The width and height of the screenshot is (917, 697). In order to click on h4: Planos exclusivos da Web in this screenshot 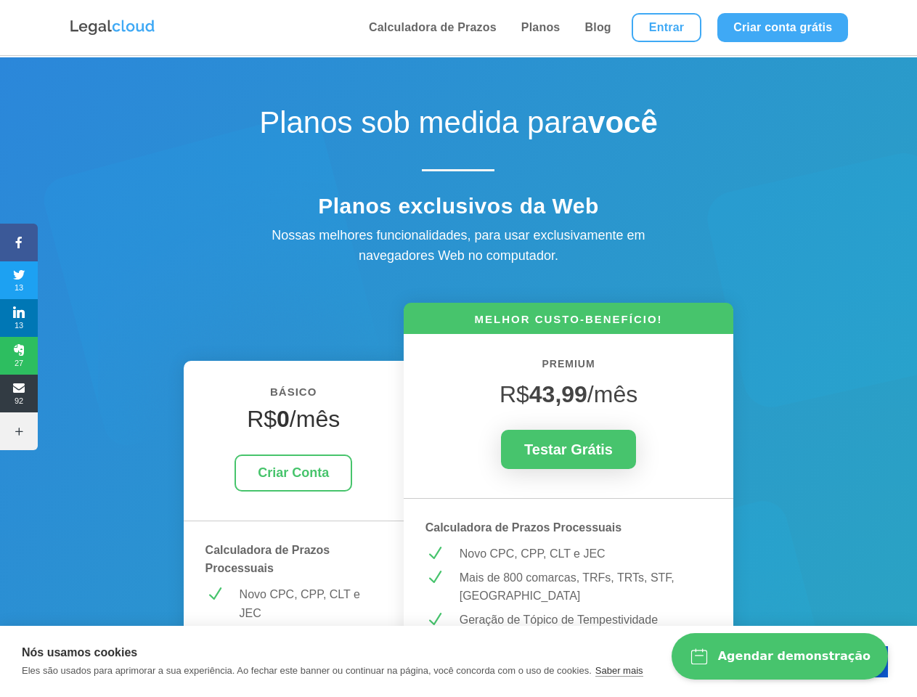, I will do `click(458, 210)`.